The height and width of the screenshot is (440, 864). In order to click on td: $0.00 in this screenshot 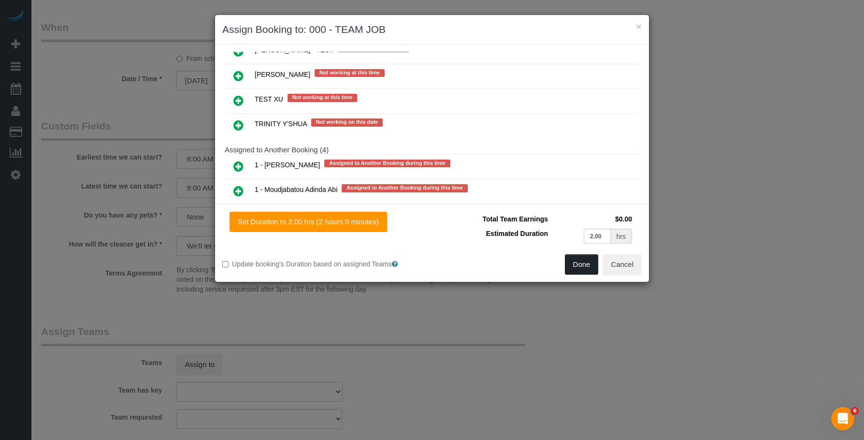, I will do `click(592, 219)`.